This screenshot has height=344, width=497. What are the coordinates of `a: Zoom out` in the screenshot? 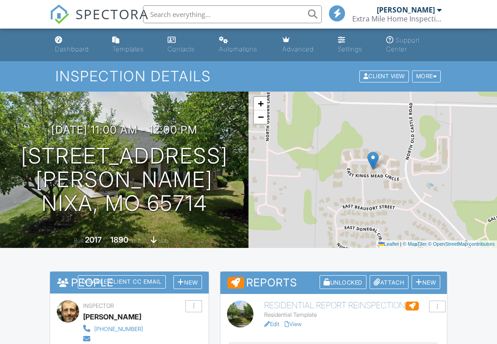 It's located at (260, 117).